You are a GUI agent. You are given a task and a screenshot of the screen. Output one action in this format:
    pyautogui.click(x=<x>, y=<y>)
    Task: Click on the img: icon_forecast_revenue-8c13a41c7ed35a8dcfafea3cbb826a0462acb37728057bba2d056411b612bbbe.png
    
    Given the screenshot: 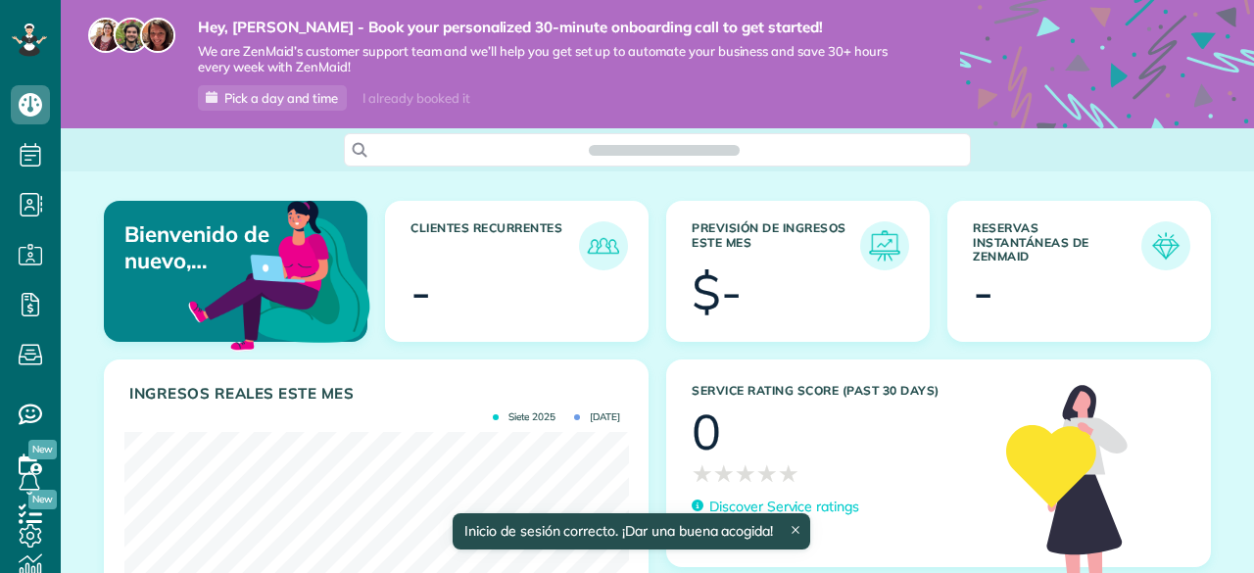 What is the action you would take?
    pyautogui.click(x=885, y=246)
    